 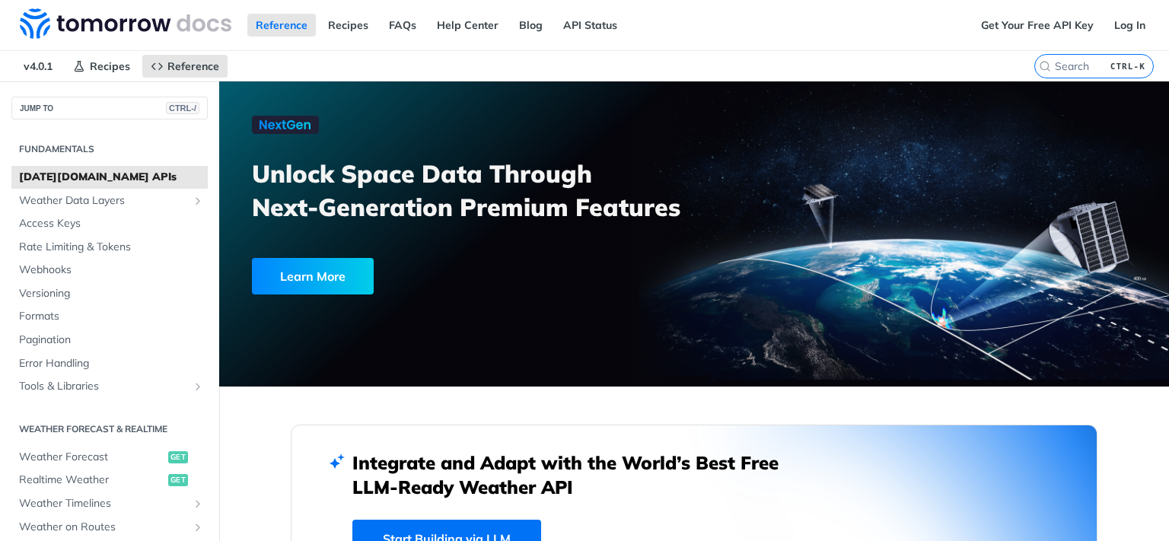 What do you see at coordinates (110, 224) in the screenshot?
I see `a: Access Keys` at bounding box center [110, 224].